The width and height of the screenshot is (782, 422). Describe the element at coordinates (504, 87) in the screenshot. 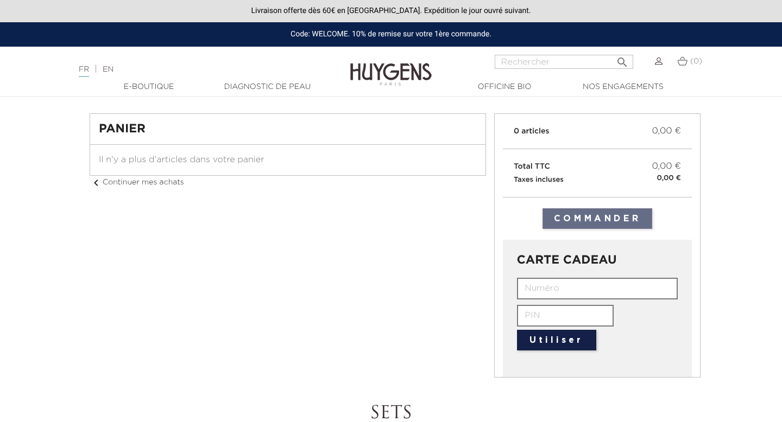

I see `a: Officine Bio` at that location.